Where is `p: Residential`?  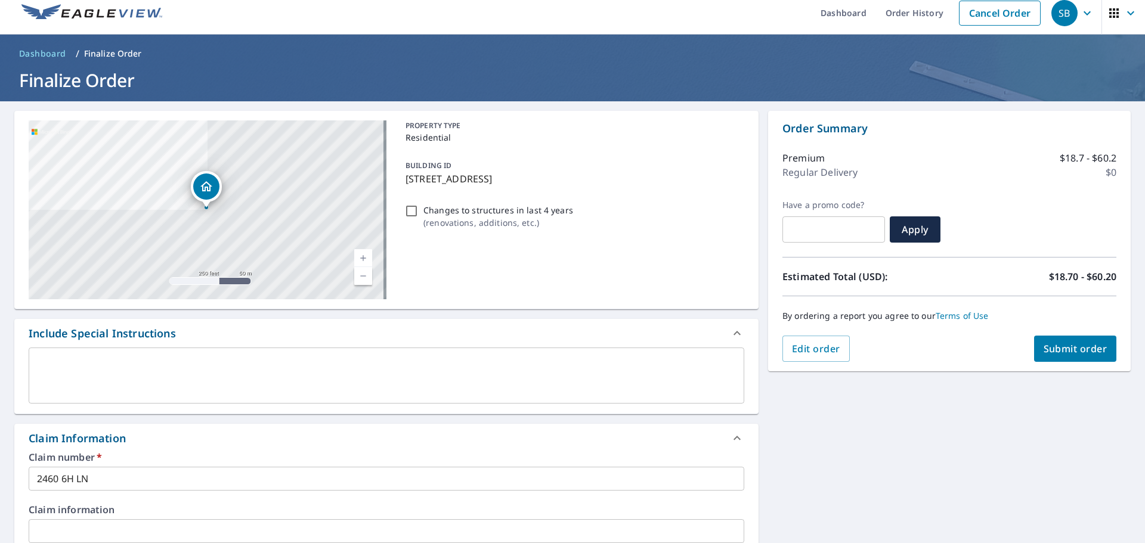 p: Residential is located at coordinates (572, 137).